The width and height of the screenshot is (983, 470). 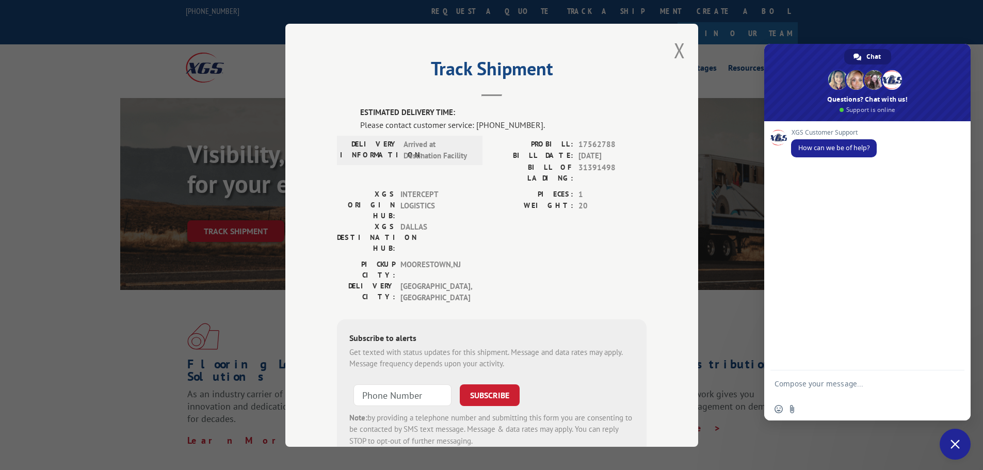 I want to click on span: DALLAS, so click(x=435, y=237).